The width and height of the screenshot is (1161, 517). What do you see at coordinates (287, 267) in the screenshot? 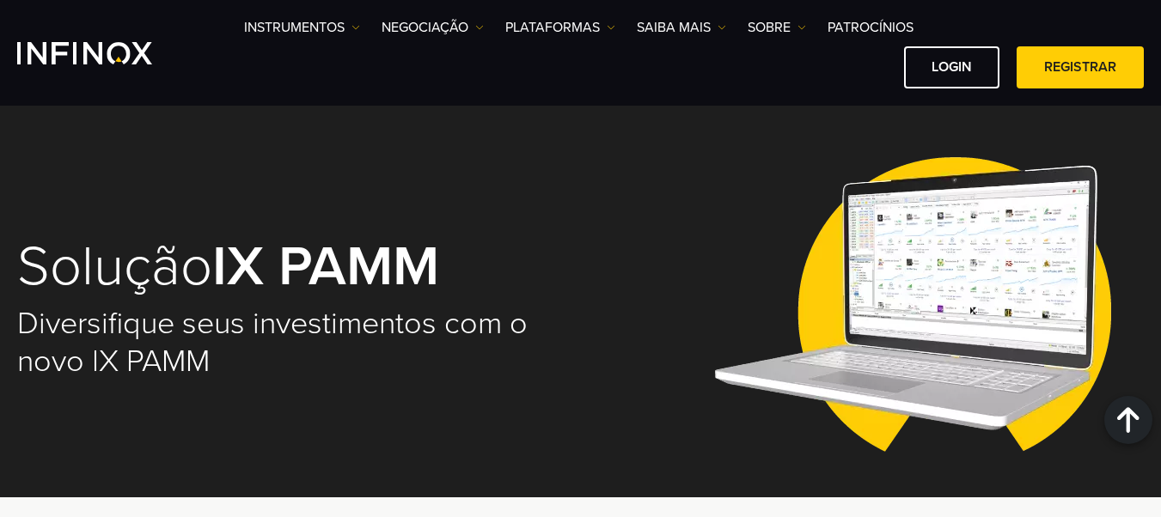
I see `h1: Solução` at bounding box center [287, 267].